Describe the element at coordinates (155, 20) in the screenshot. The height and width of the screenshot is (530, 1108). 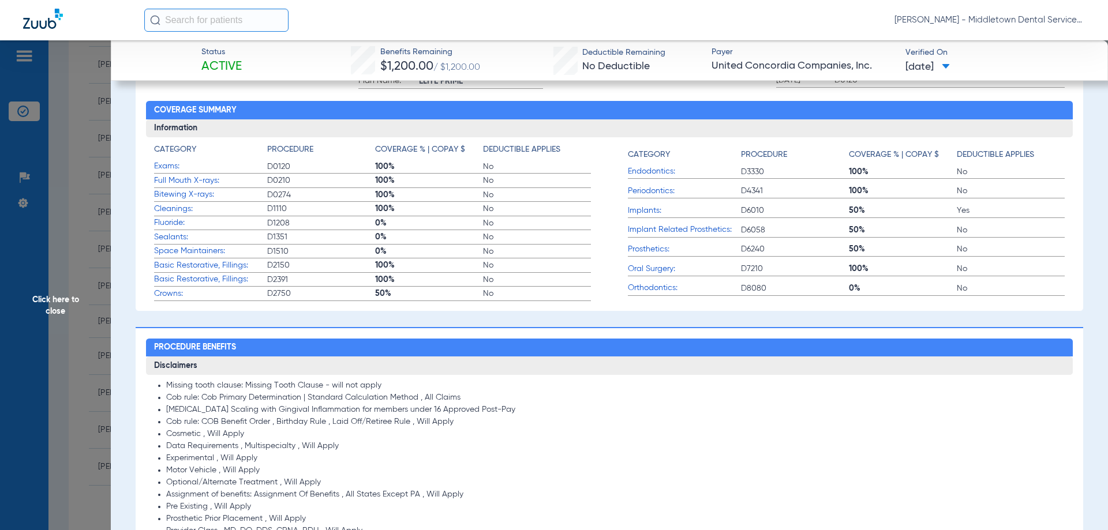
I see `img: Search Icon` at that location.